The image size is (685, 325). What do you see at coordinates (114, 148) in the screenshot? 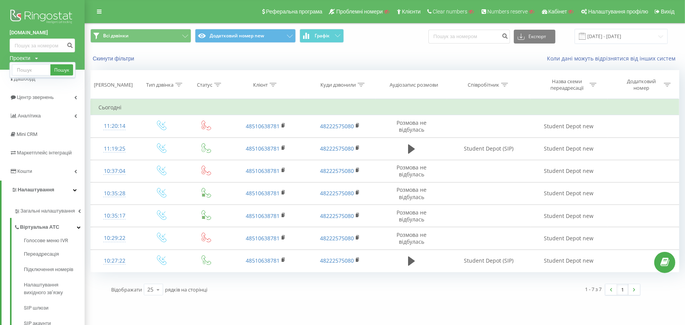
I see `div: 11:19:25` at bounding box center [114, 148].